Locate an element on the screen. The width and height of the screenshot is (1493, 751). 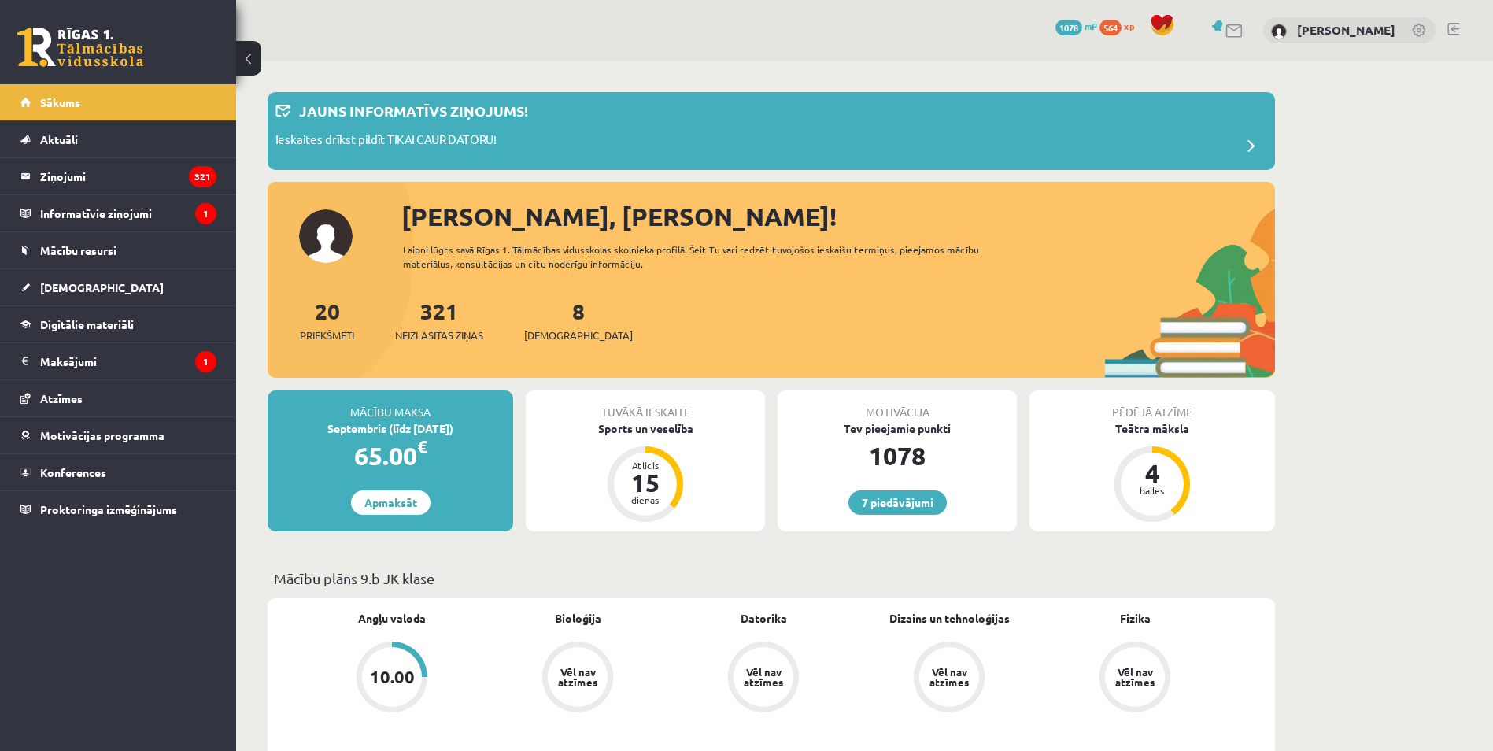
div: balles is located at coordinates (1152, 490).